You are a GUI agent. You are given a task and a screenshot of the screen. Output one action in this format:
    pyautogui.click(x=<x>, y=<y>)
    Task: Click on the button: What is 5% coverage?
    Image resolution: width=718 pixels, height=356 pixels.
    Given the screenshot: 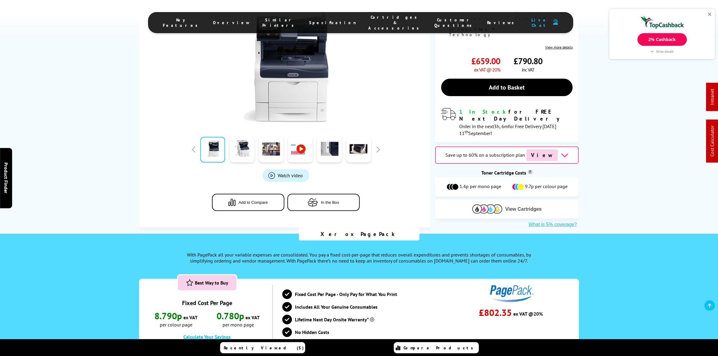 What is the action you would take?
    pyautogui.click(x=552, y=225)
    